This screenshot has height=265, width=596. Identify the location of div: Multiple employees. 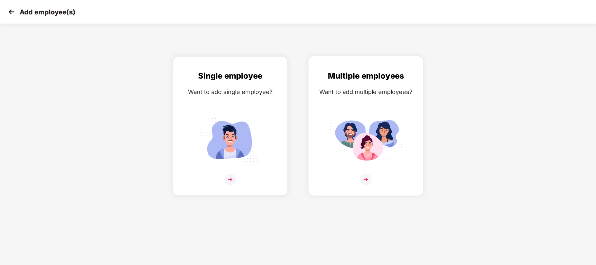
(366, 76).